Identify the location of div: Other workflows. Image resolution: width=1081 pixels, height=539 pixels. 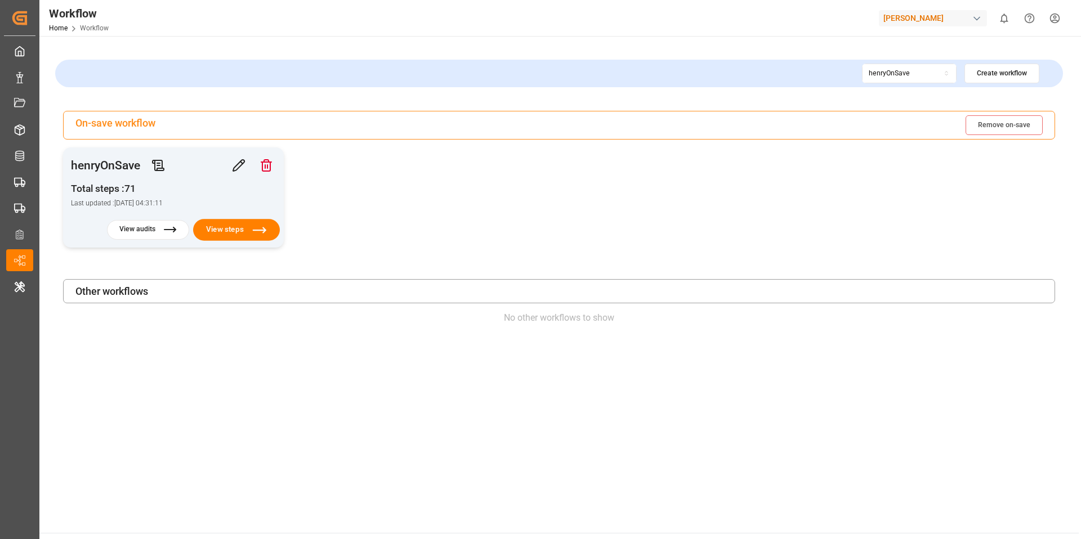
(559, 291).